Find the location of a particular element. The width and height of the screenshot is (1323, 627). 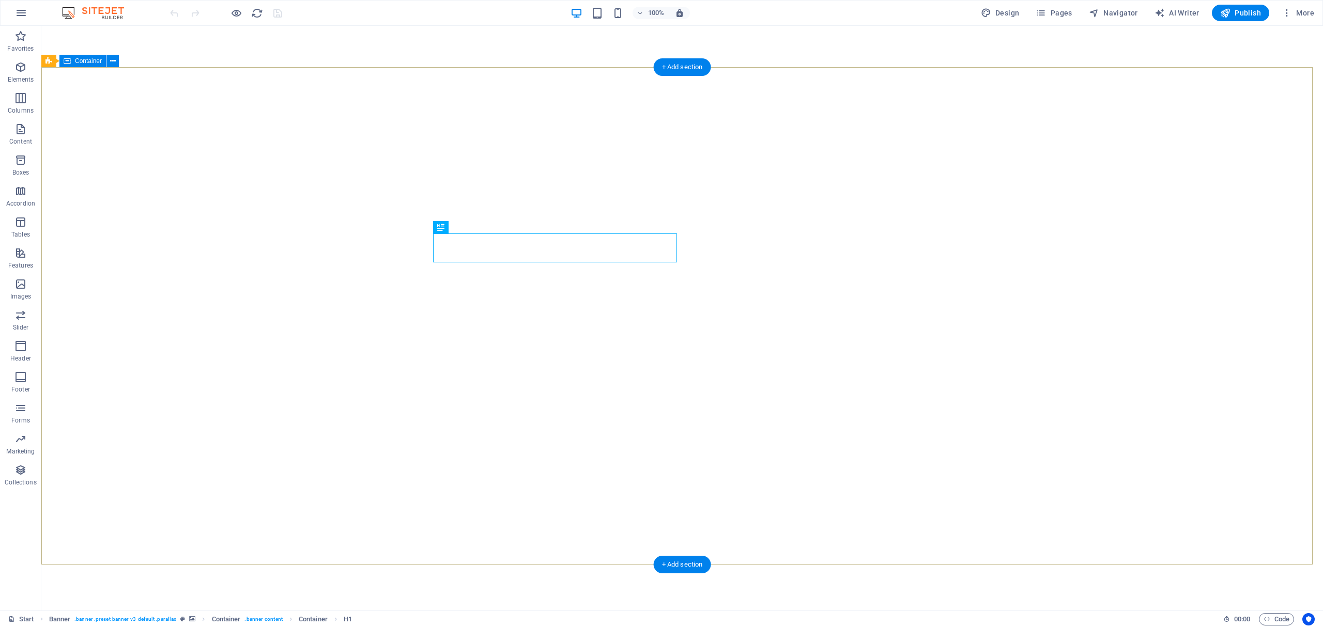

nav: breadcrumb is located at coordinates (201, 620).